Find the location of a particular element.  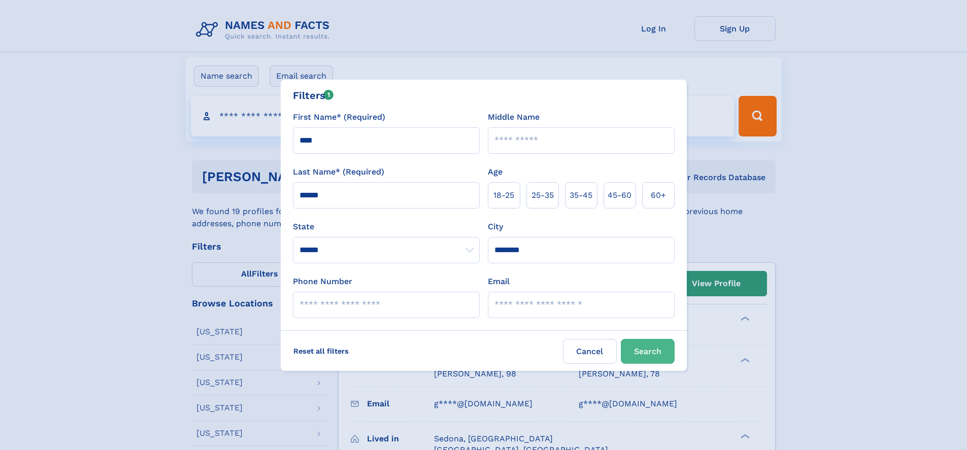

span: 18‑25 is located at coordinates (504, 195).